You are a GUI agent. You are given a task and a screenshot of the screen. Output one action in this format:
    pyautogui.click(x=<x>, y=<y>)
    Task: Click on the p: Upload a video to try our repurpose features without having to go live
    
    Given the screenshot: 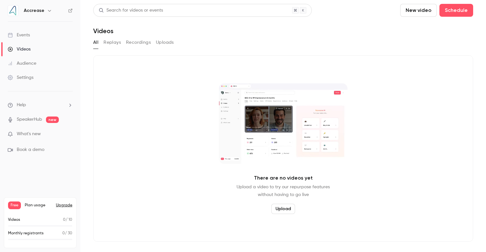 What is the action you would take?
    pyautogui.click(x=283, y=191)
    